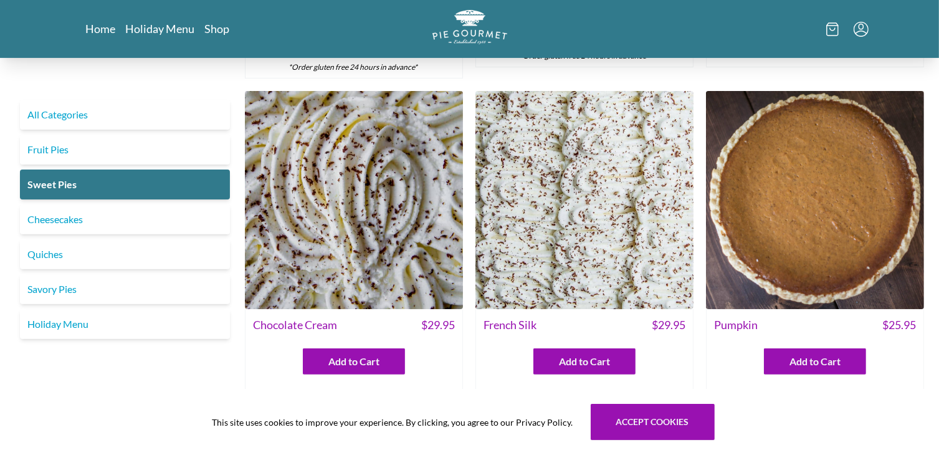 This screenshot has width=939, height=455. I want to click on button: Menu, so click(861, 29).